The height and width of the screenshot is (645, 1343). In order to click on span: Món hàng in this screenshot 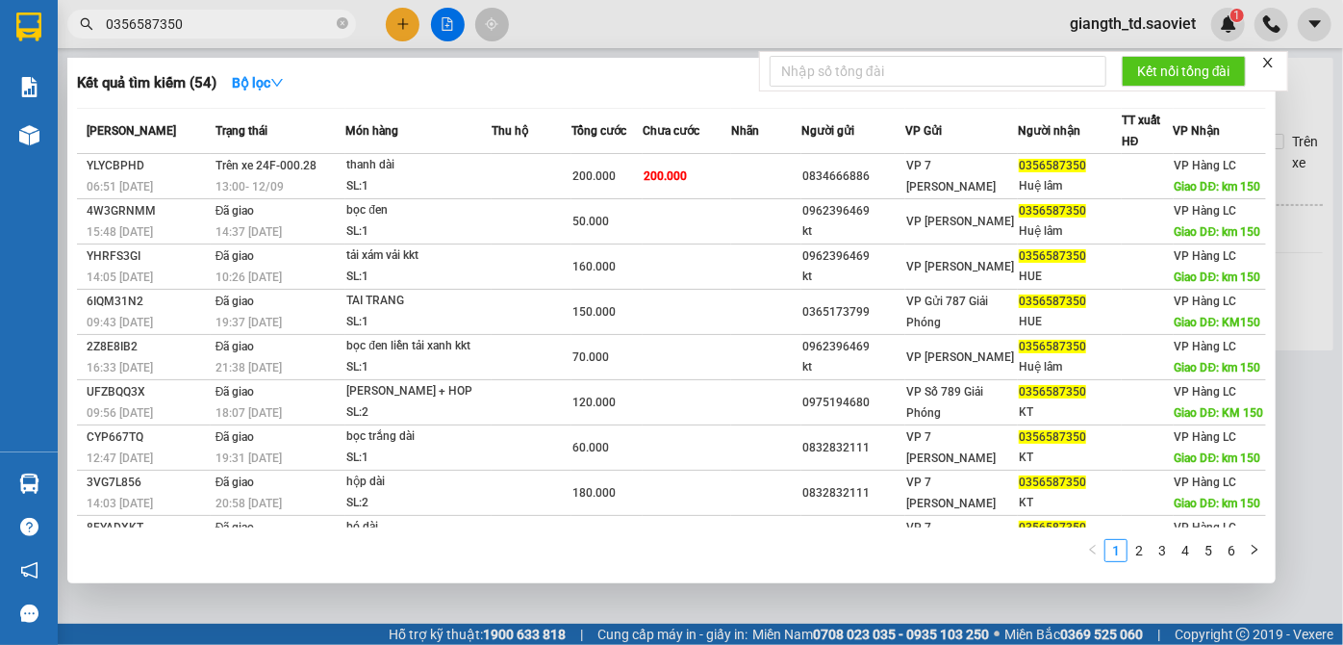, I will do `click(371, 131)`.